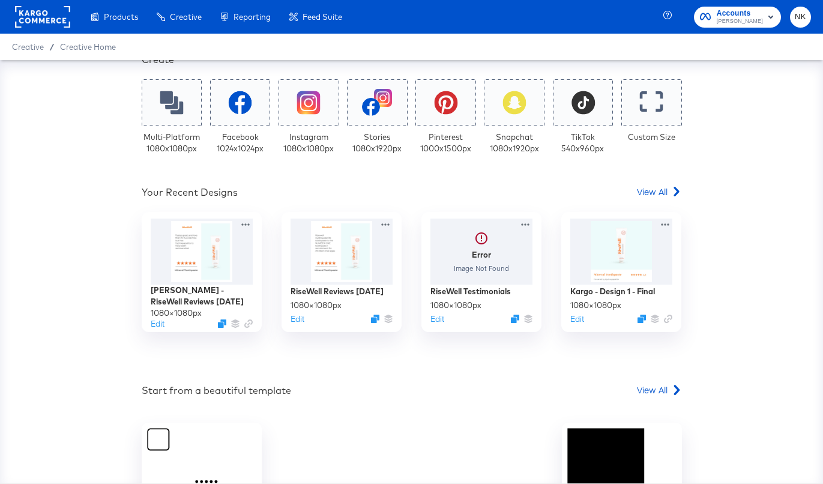 The height and width of the screenshot is (484, 823). Describe the element at coordinates (308, 142) in the screenshot. I see `div: Instagram 1080 x 1080 px` at that location.